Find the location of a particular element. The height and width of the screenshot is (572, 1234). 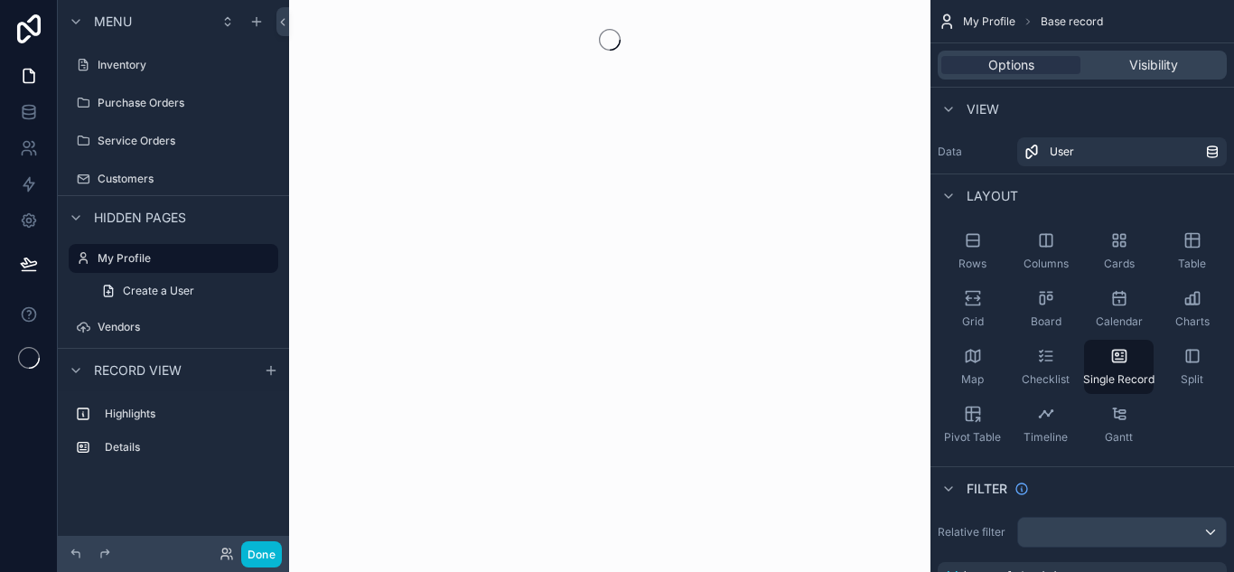

span: Columns is located at coordinates (1046, 264).